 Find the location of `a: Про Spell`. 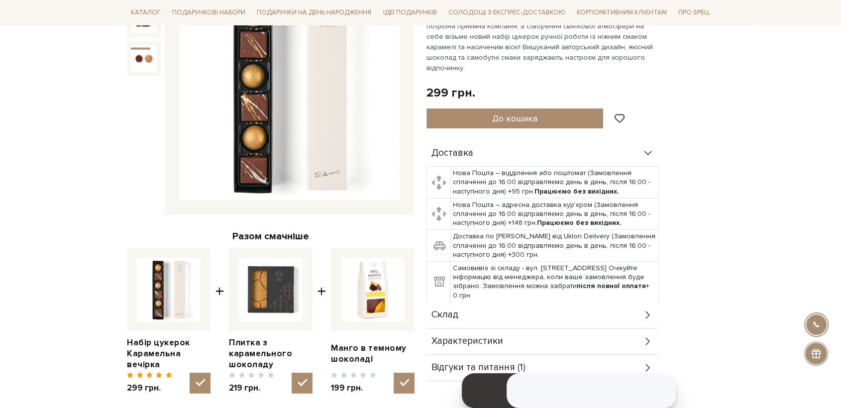

a: Про Spell is located at coordinates (695, 12).